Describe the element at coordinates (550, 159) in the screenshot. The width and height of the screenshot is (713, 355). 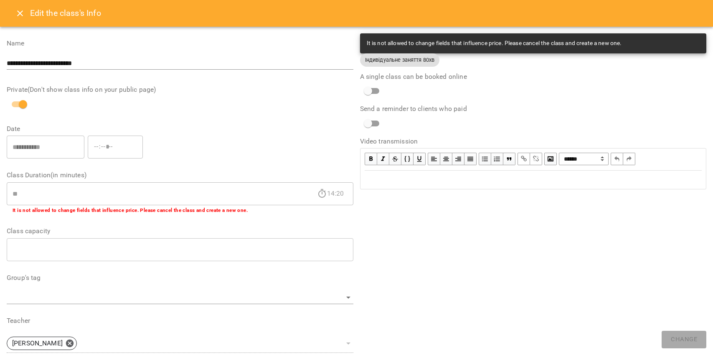
I see `button: Image` at that location.